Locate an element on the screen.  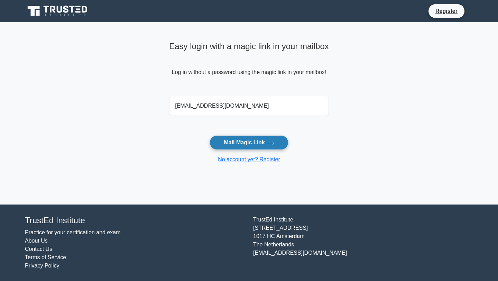
a: About Us is located at coordinates (36, 241).